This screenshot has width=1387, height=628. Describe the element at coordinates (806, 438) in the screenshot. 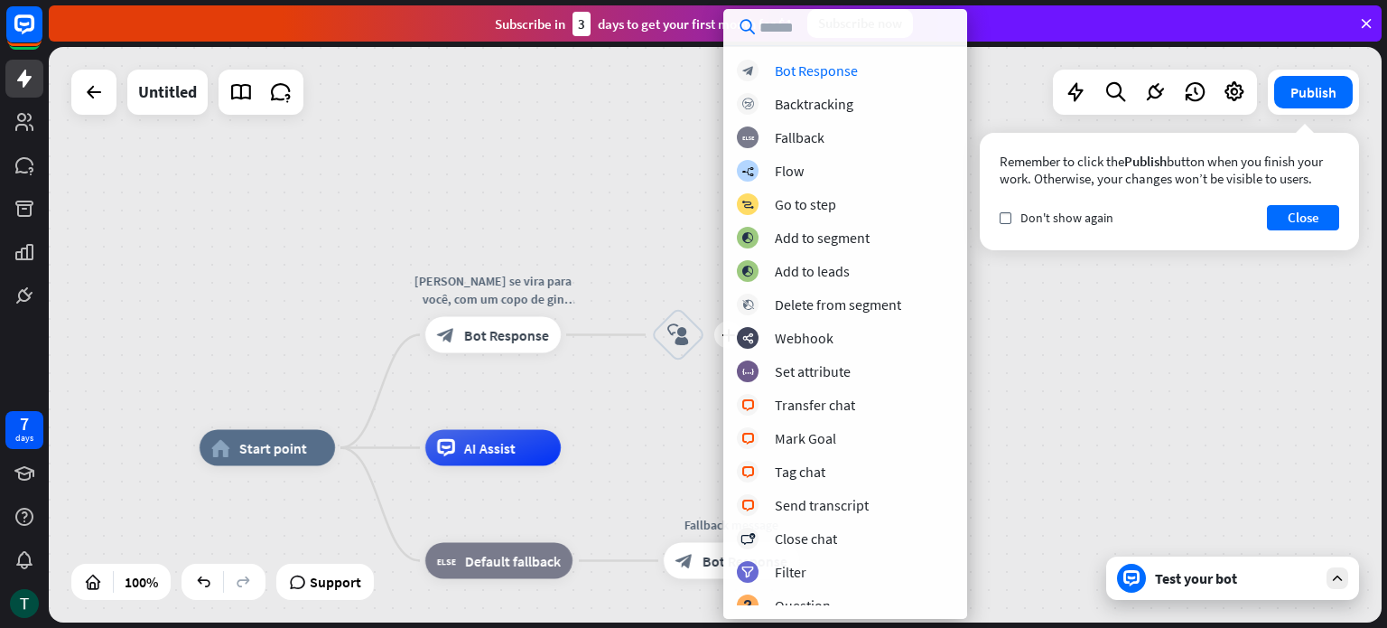

I see `div: Mark Goal` at that location.